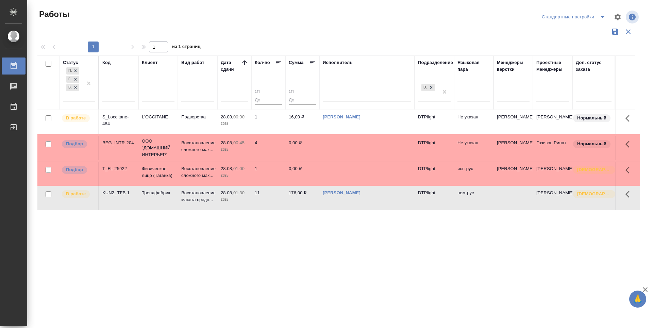 This screenshot has width=653, height=328. Describe the element at coordinates (338, 63) in the screenshot. I see `div: Исполнитель` at that location.